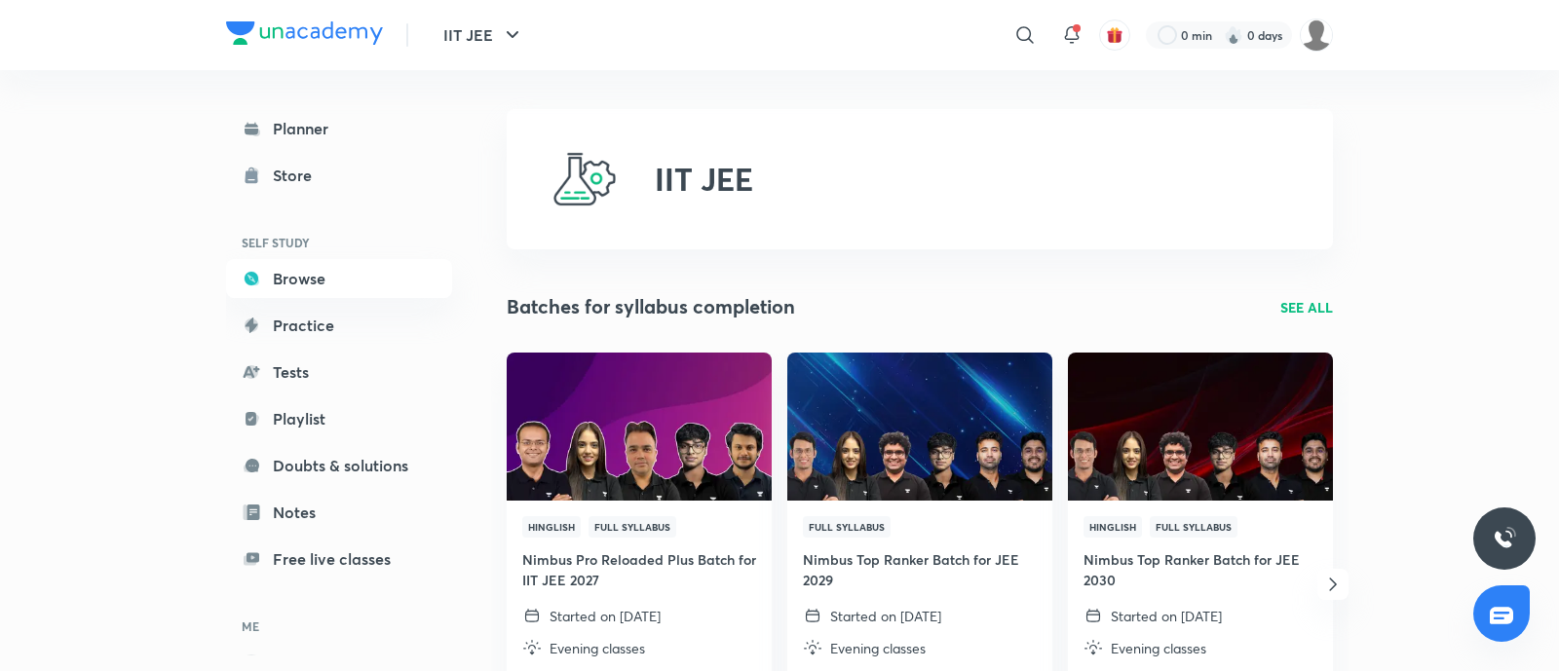 This screenshot has height=671, width=1559. Describe the element at coordinates (339, 243) in the screenshot. I see `h6: SELF STUDY` at that location.